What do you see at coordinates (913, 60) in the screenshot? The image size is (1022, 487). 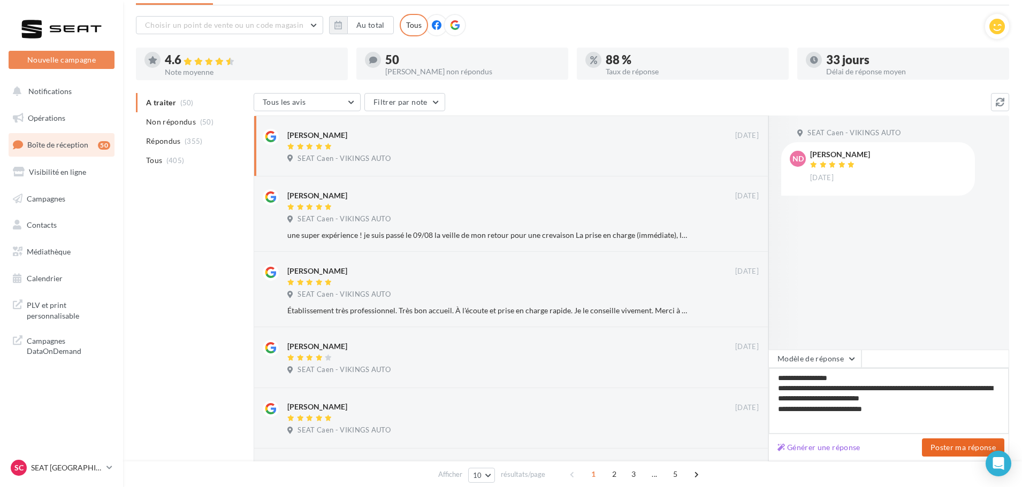 I see `div: 33 jours` at bounding box center [913, 60].